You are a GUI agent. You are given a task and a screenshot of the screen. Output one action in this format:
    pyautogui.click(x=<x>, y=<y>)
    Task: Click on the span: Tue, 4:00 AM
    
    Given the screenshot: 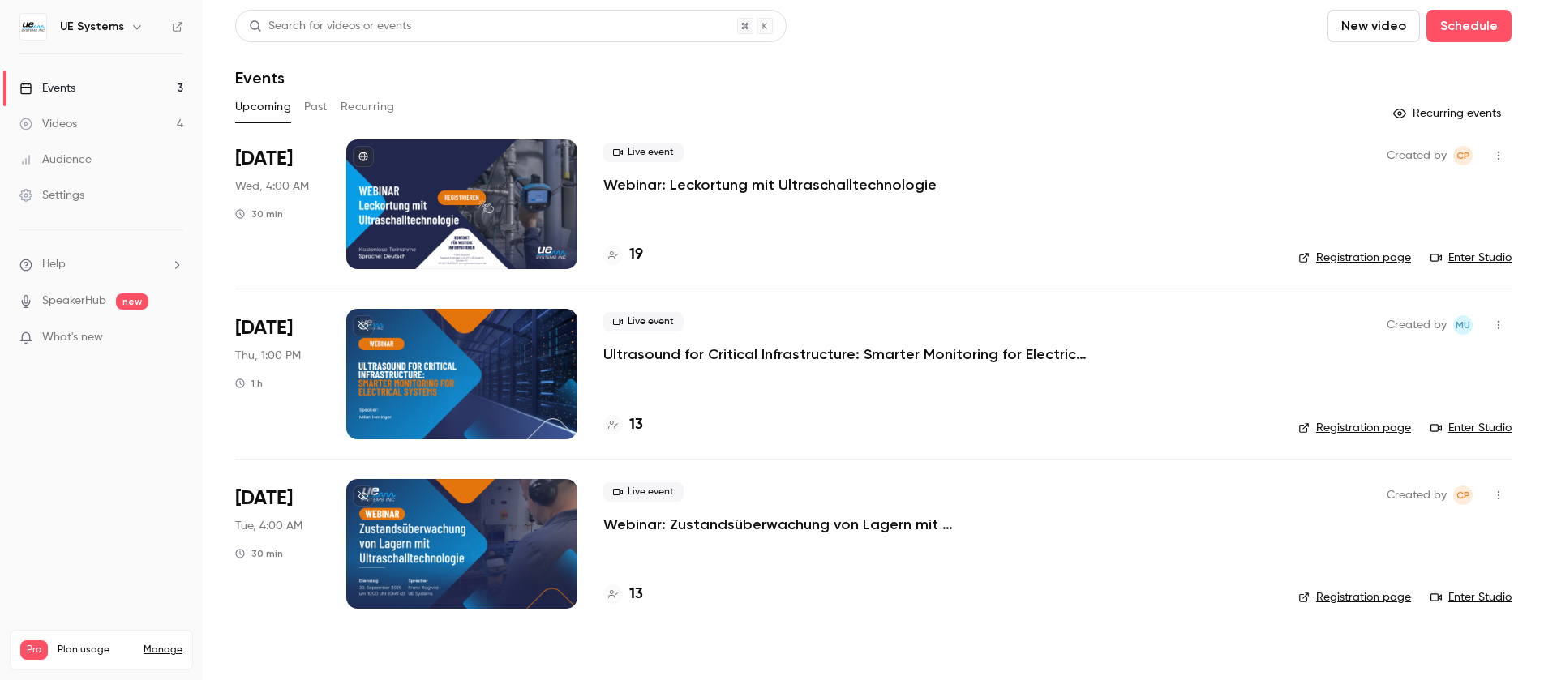 What is the action you would take?
    pyautogui.click(x=268, y=526)
    